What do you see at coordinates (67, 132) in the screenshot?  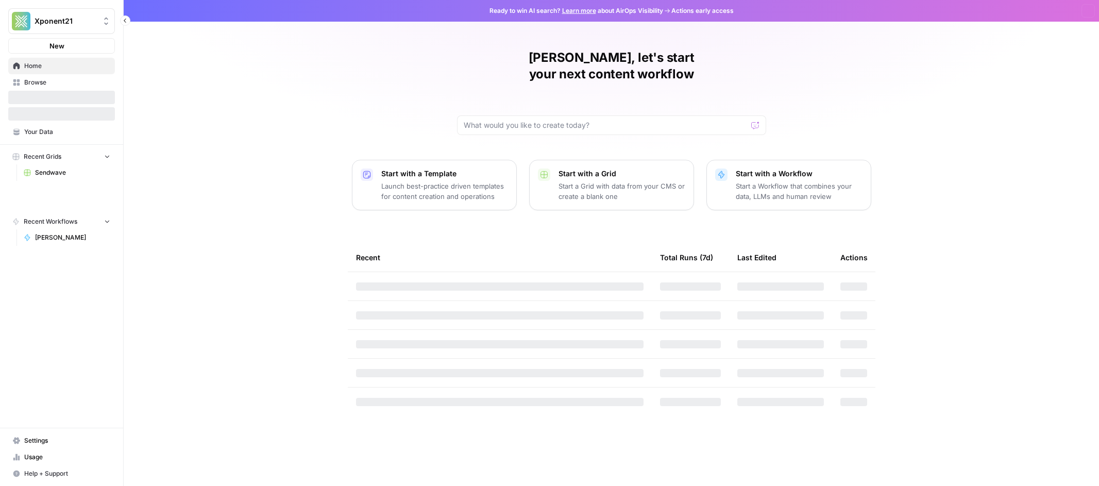 I see `span: Your Data` at bounding box center [67, 132].